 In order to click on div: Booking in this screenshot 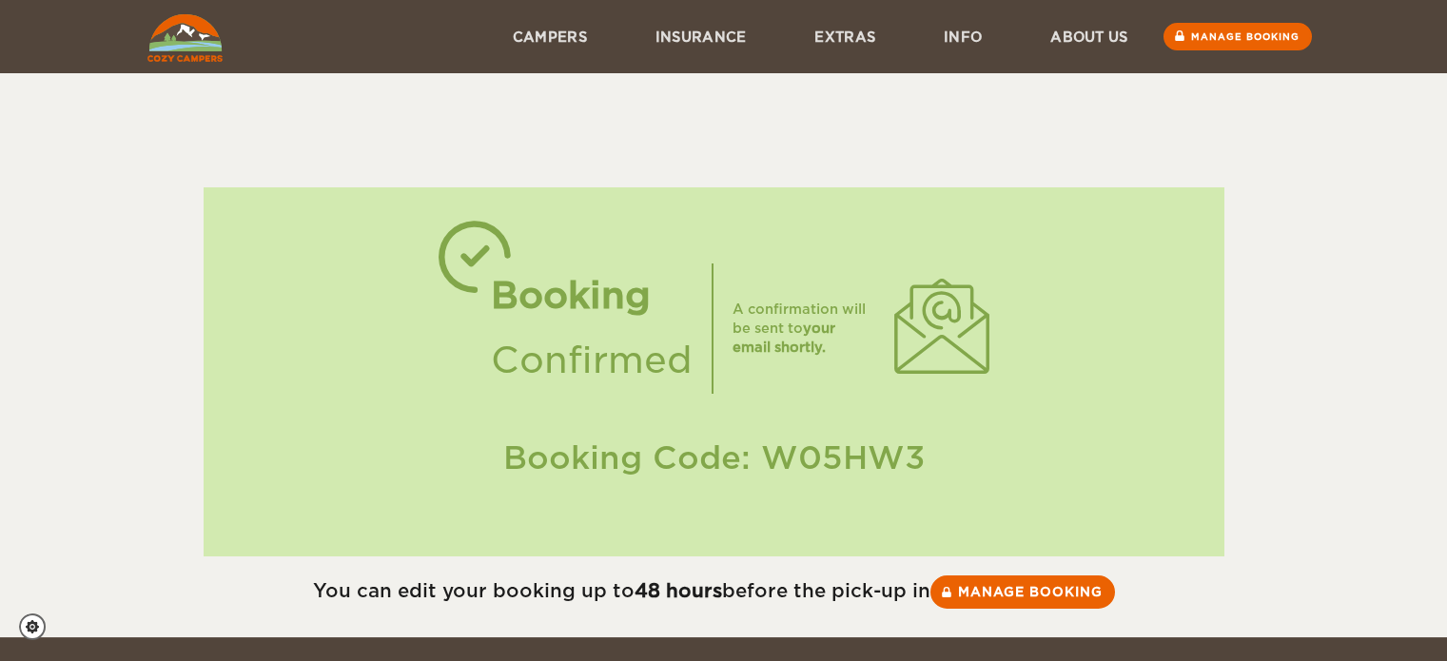, I will do `click(592, 296)`.